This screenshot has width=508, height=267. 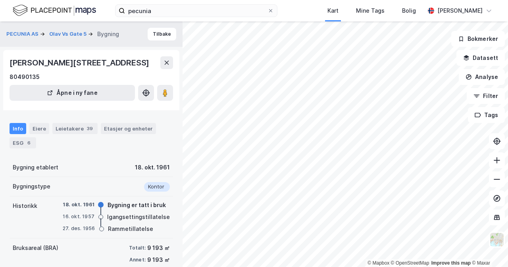 What do you see at coordinates (75, 129) in the screenshot?
I see `div: Leietakere` at bounding box center [75, 129].